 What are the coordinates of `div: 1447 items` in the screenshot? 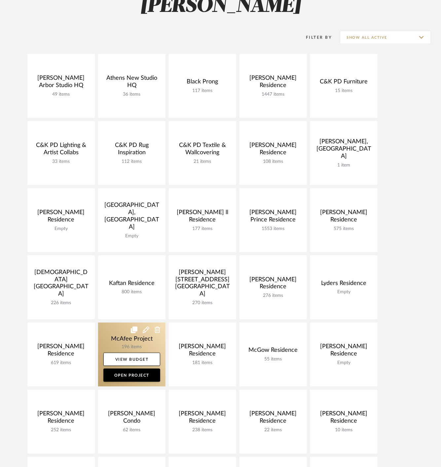 It's located at (273, 94).